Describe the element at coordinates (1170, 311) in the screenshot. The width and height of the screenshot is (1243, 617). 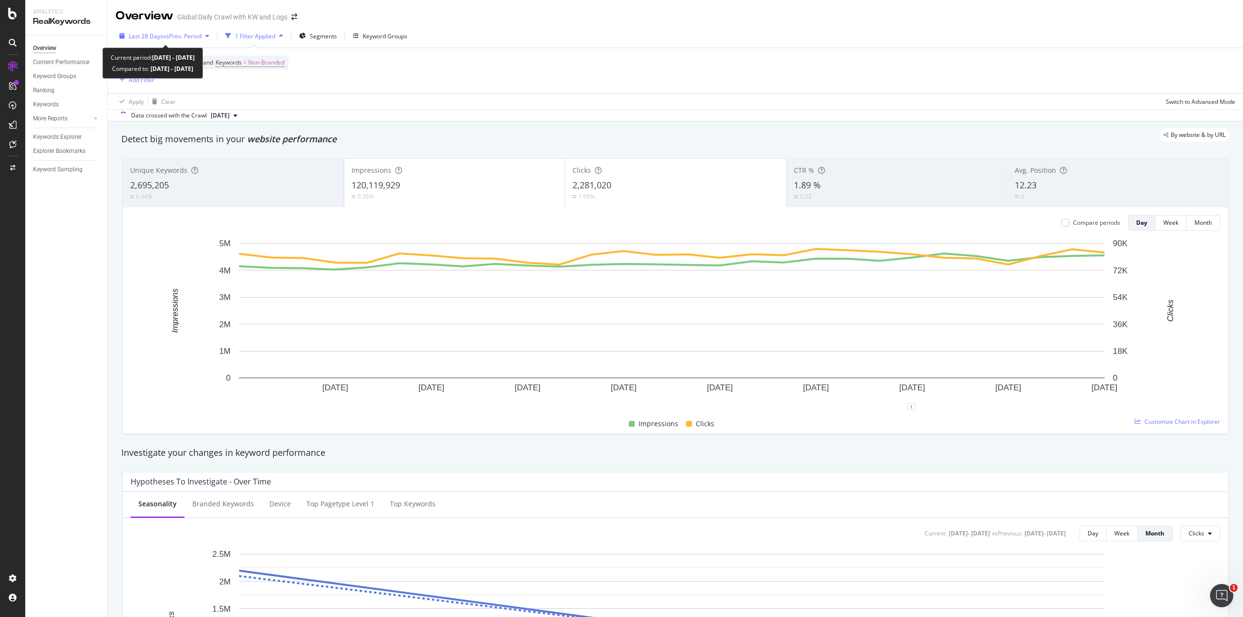
I see `text: Clicks` at that location.